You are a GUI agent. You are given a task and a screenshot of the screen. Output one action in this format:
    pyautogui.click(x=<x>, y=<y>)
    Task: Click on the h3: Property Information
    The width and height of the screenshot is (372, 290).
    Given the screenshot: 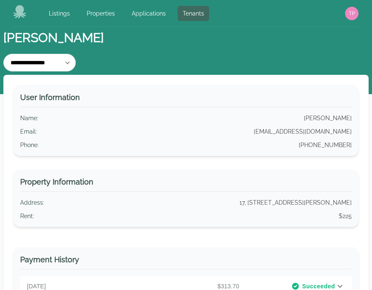 What is the action you would take?
    pyautogui.click(x=186, y=184)
    